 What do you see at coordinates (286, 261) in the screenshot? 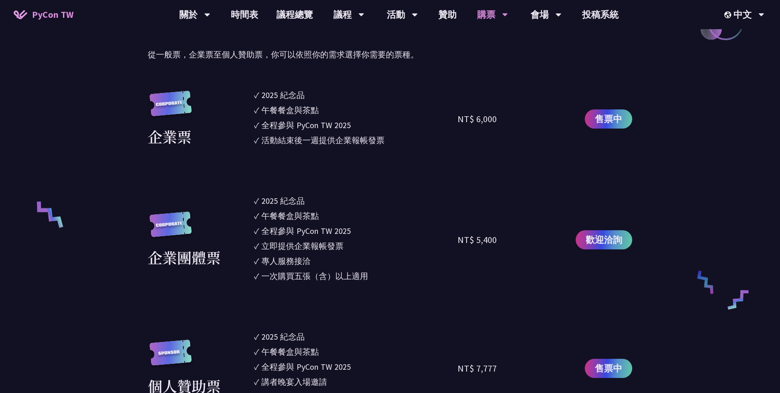
I see `div: 專人服務接洽` at bounding box center [286, 261].